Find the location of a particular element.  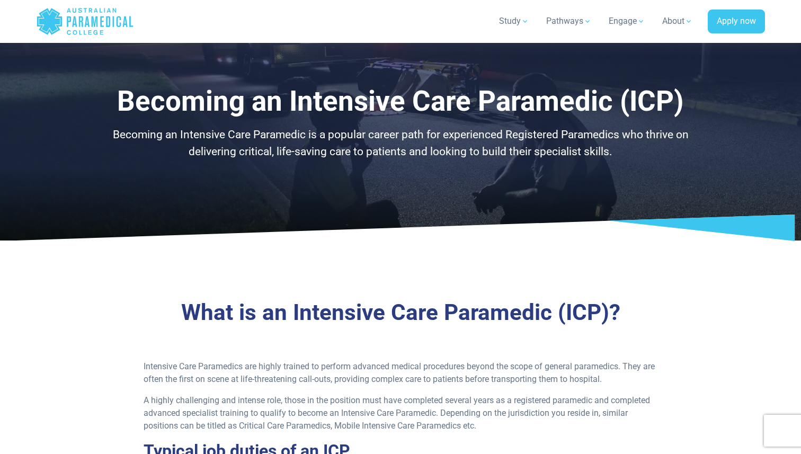

h3: What is an Intensive Care Paramedic (ICP)? is located at coordinates (400, 313).